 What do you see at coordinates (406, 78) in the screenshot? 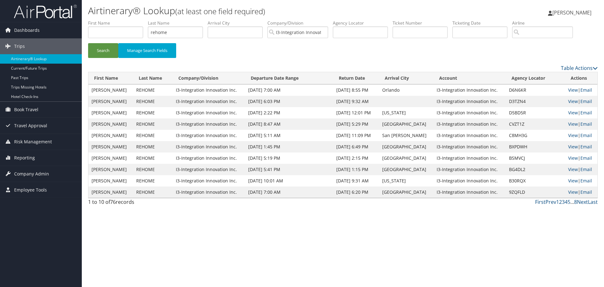
I see `th: Arrival City: activate to sort column ascending` at bounding box center [406, 78].